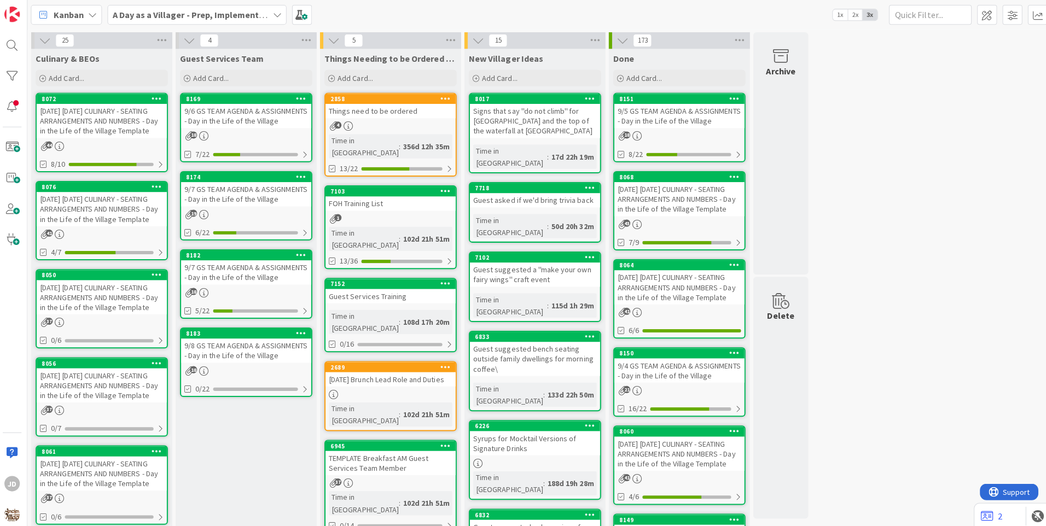  I want to click on div: 8072, so click(106, 99).